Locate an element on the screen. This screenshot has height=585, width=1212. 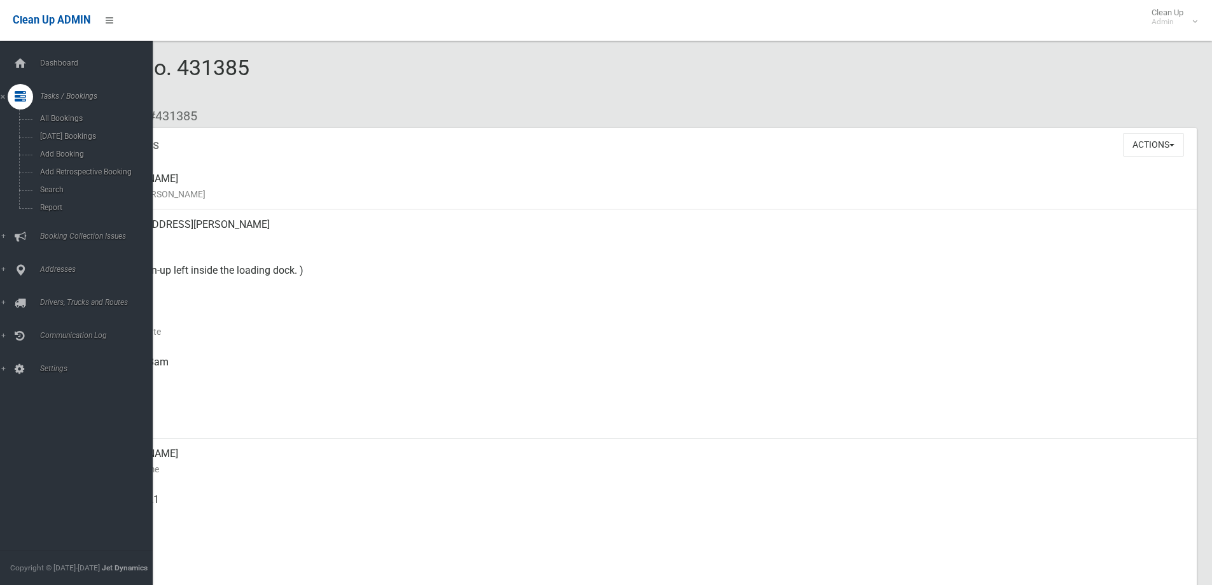
span: Addresses is located at coordinates (99, 269).